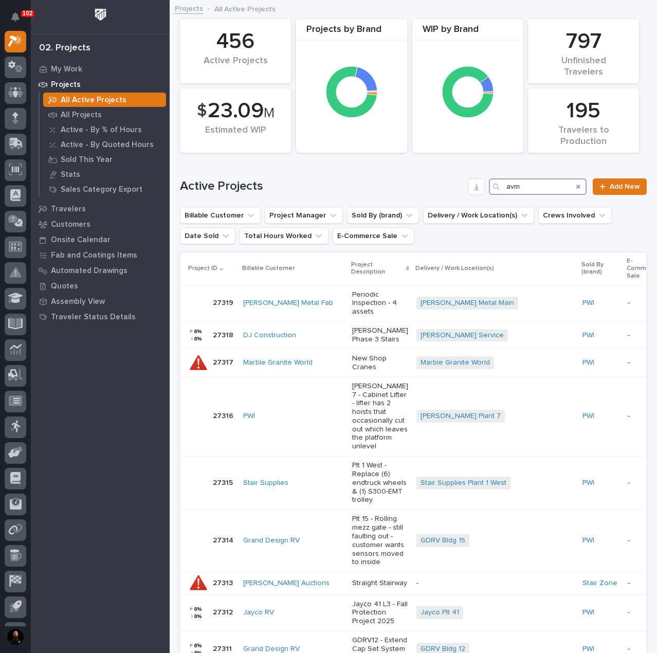  Describe the element at coordinates (89, 271) in the screenshot. I see `p: Automated Drawings` at that location.